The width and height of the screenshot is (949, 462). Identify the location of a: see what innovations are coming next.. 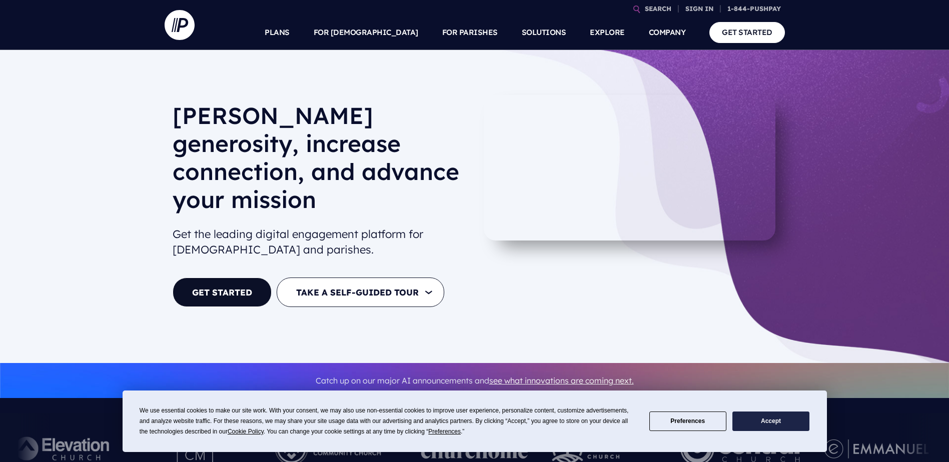
(561, 381).